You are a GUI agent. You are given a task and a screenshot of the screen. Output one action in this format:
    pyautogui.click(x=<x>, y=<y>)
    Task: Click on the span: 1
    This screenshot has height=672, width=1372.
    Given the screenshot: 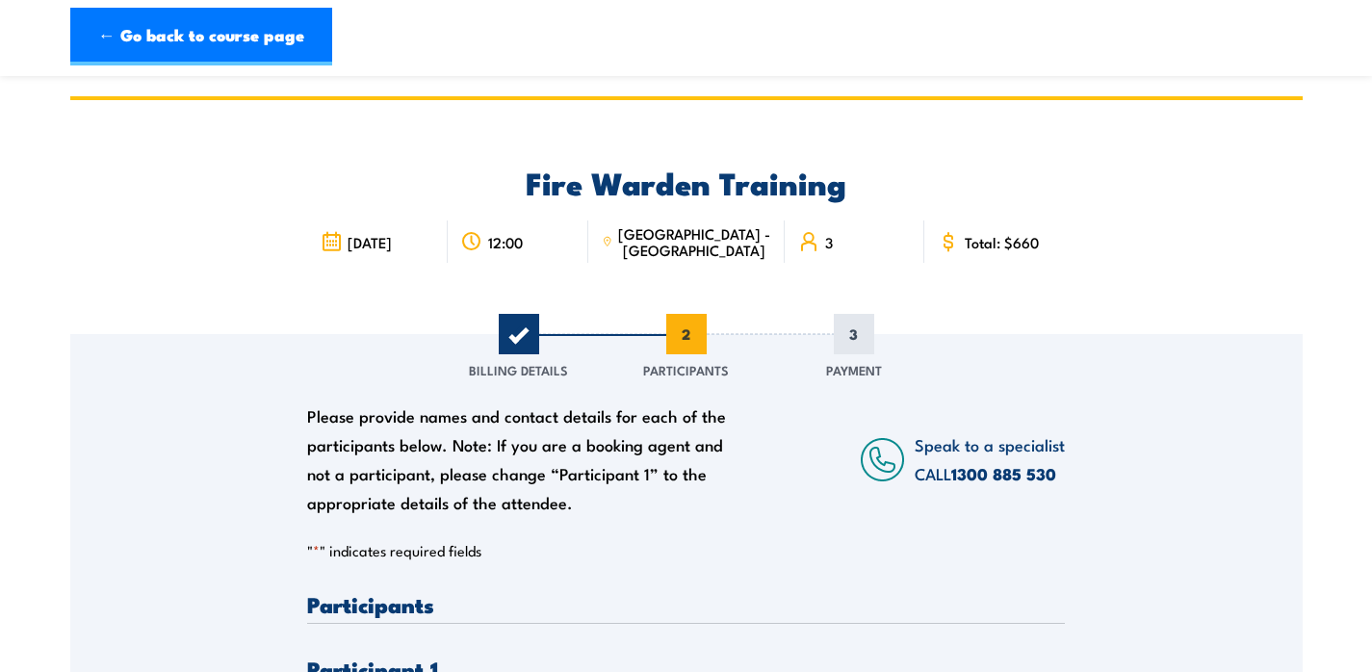 What is the action you would take?
    pyautogui.click(x=519, y=334)
    